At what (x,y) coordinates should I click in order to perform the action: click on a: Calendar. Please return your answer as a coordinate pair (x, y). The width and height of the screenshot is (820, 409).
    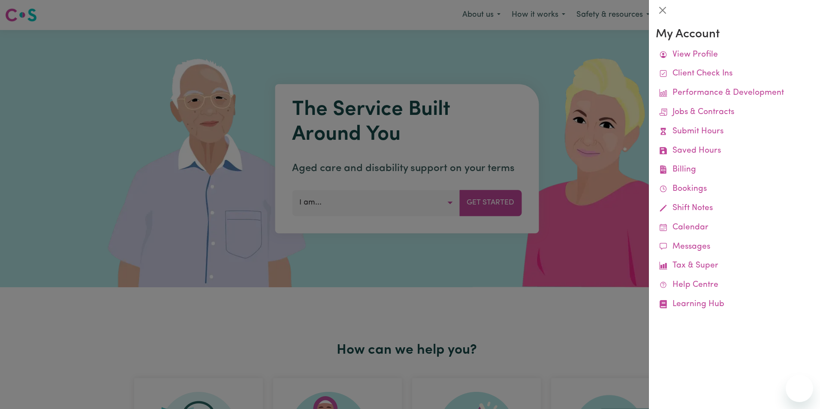
    Looking at the image, I should click on (734, 228).